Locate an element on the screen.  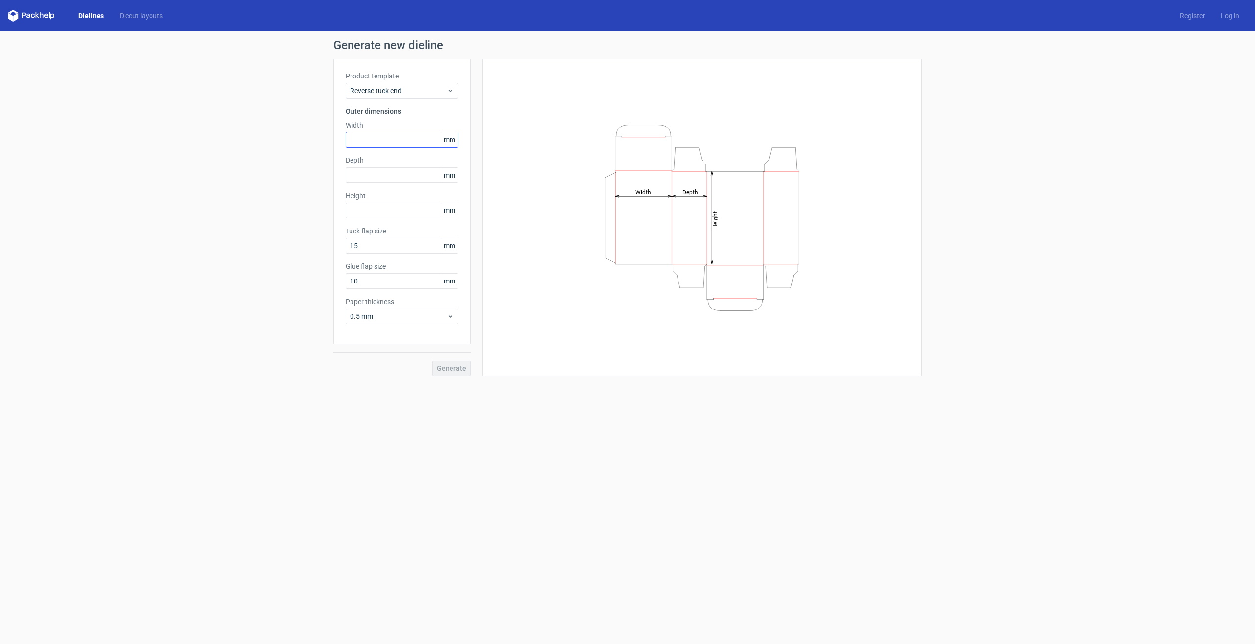
label: Width is located at coordinates (402, 125).